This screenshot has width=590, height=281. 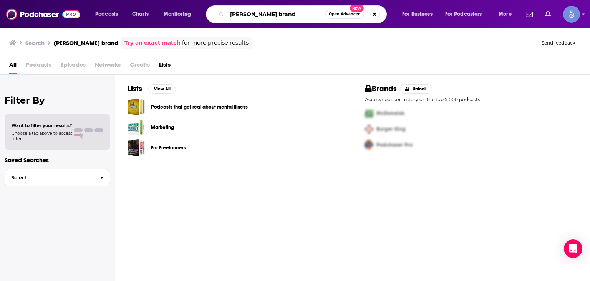 I want to click on span: Open Advanced, so click(x=345, y=14).